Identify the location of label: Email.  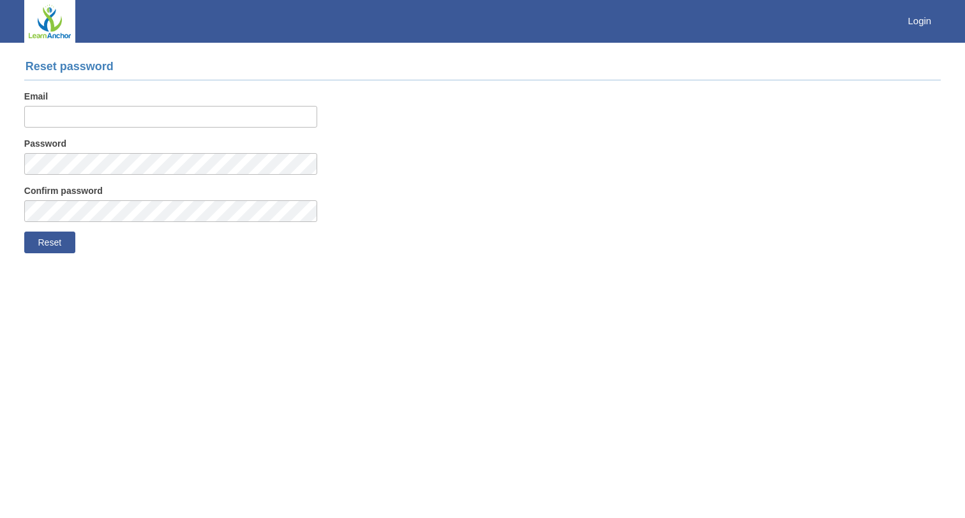
(36, 96).